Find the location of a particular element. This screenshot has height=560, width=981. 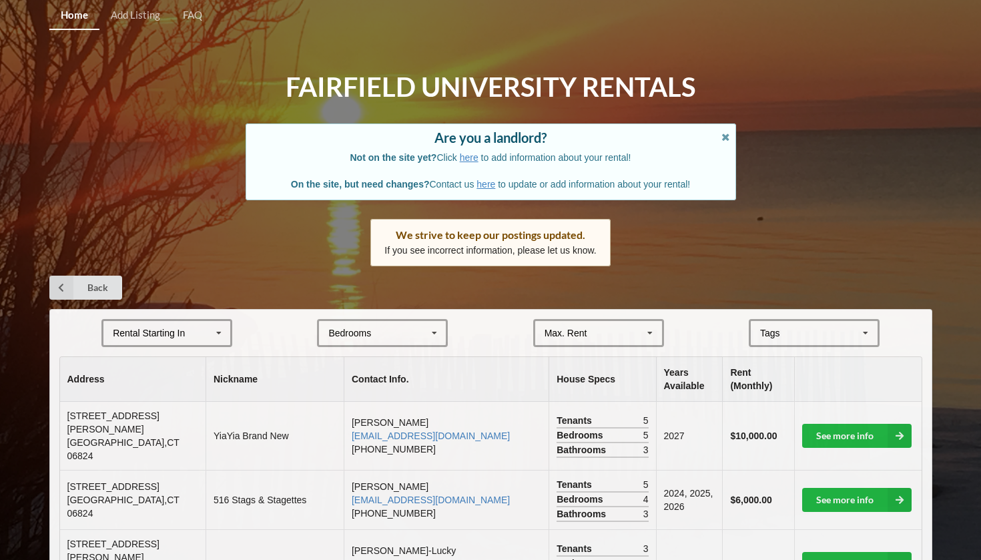

a: Add Listing is located at coordinates (136, 15).